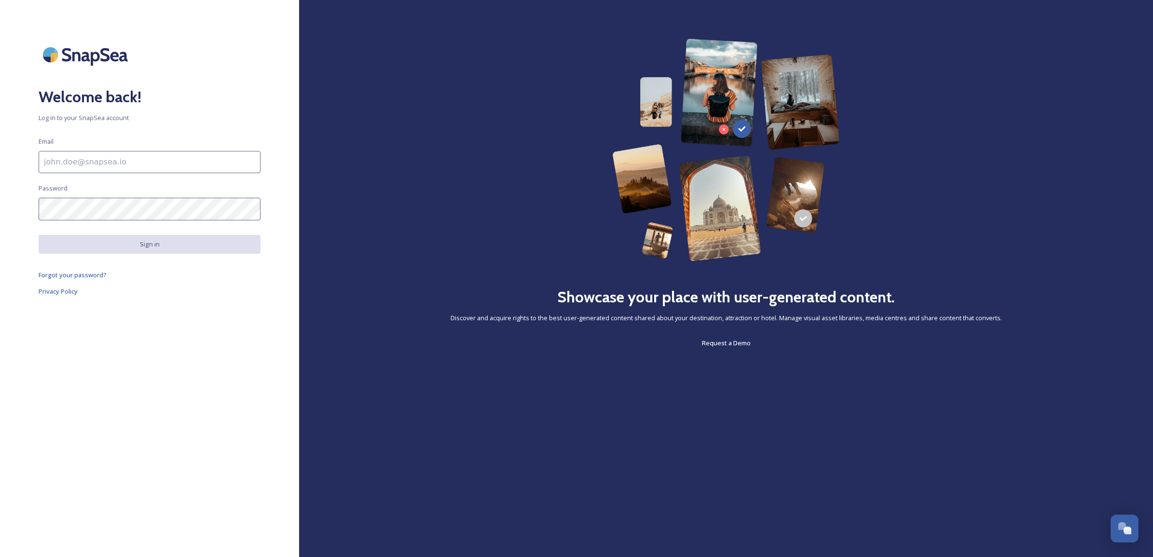 This screenshot has width=1153, height=557. What do you see at coordinates (150, 118) in the screenshot?
I see `span: Log in to your SnapSea account` at bounding box center [150, 118].